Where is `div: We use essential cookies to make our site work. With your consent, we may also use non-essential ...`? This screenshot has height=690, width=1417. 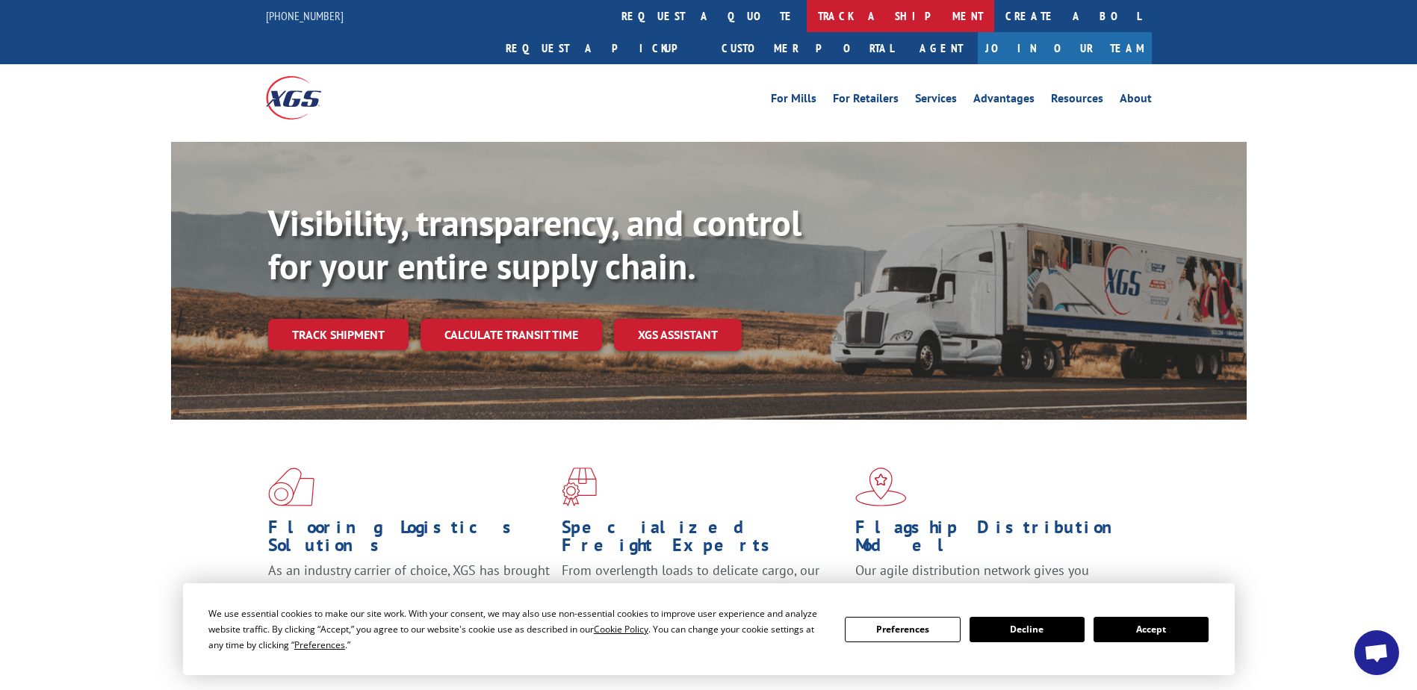 div: We use essential cookies to make our site work. With your consent, we may also use non-essential ... is located at coordinates (518, 629).